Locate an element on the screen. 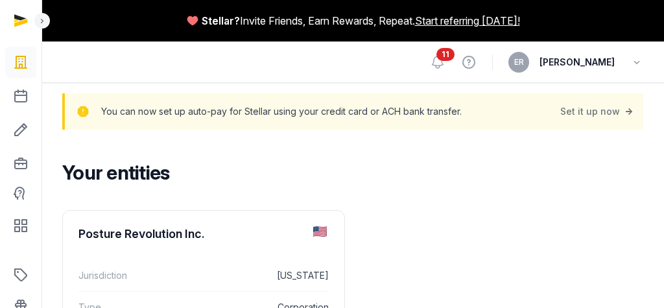 The image size is (664, 308). span: 11 is located at coordinates (445, 54).